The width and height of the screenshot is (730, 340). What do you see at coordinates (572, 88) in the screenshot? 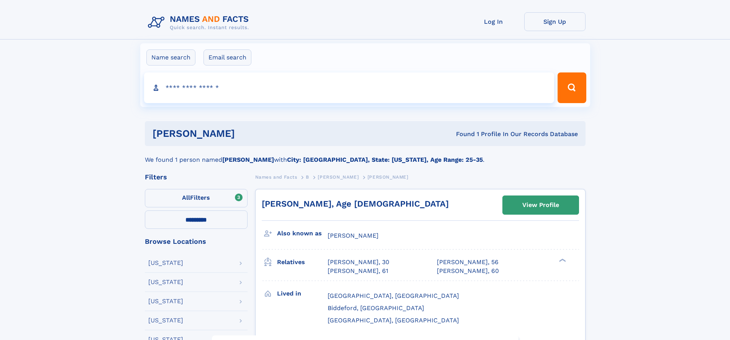
I see `button: Search Button` at bounding box center [572, 88].